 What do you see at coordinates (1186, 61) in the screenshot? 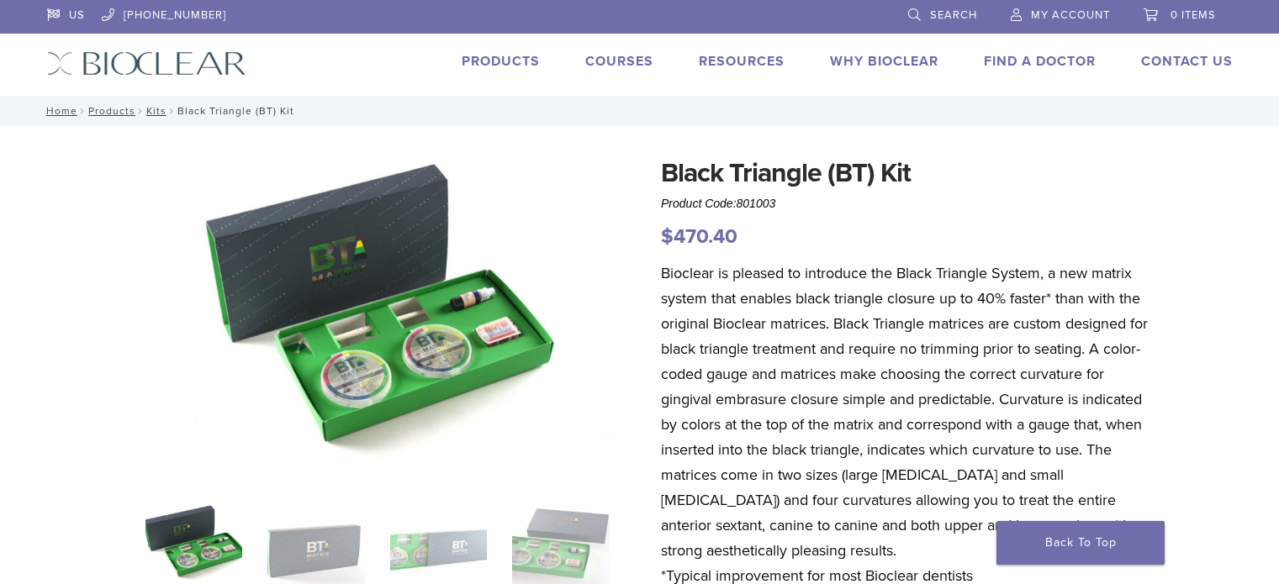
I see `a: Contact Us` at bounding box center [1186, 61].